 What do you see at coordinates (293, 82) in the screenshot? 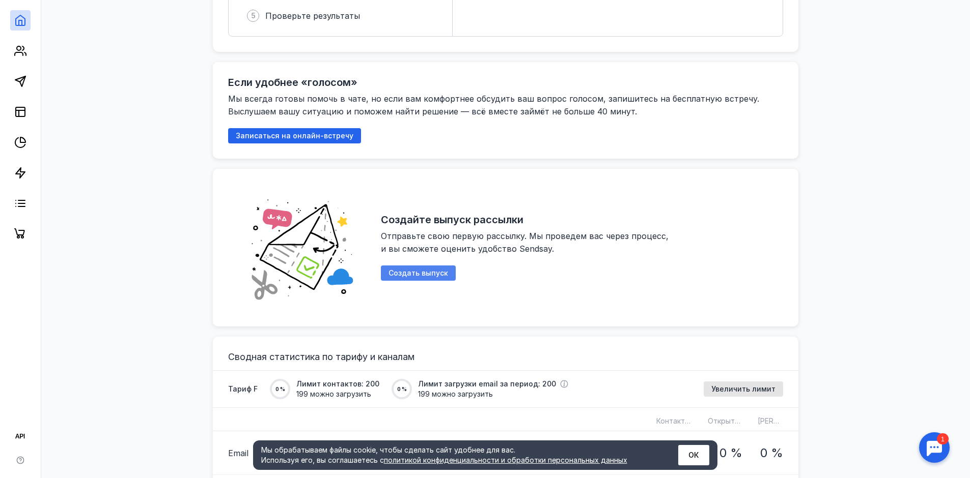
I see `h2: Если удобнее «голосом»` at bounding box center [293, 82].